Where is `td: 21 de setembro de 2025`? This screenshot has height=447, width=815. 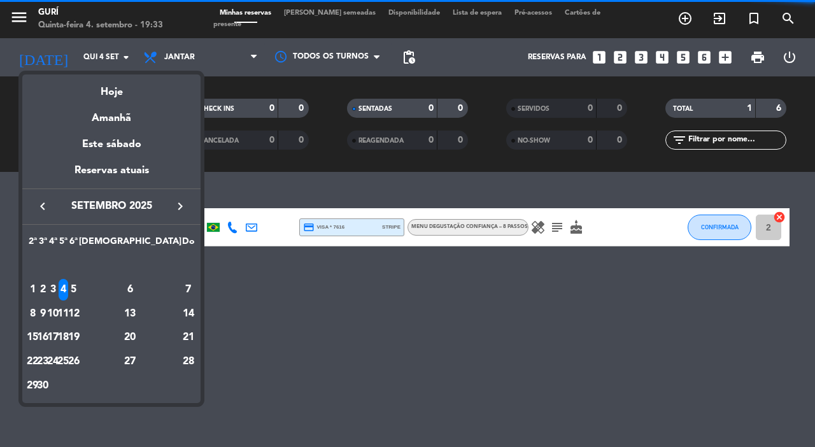 td: 21 de setembro de 2025 is located at coordinates (188, 337).